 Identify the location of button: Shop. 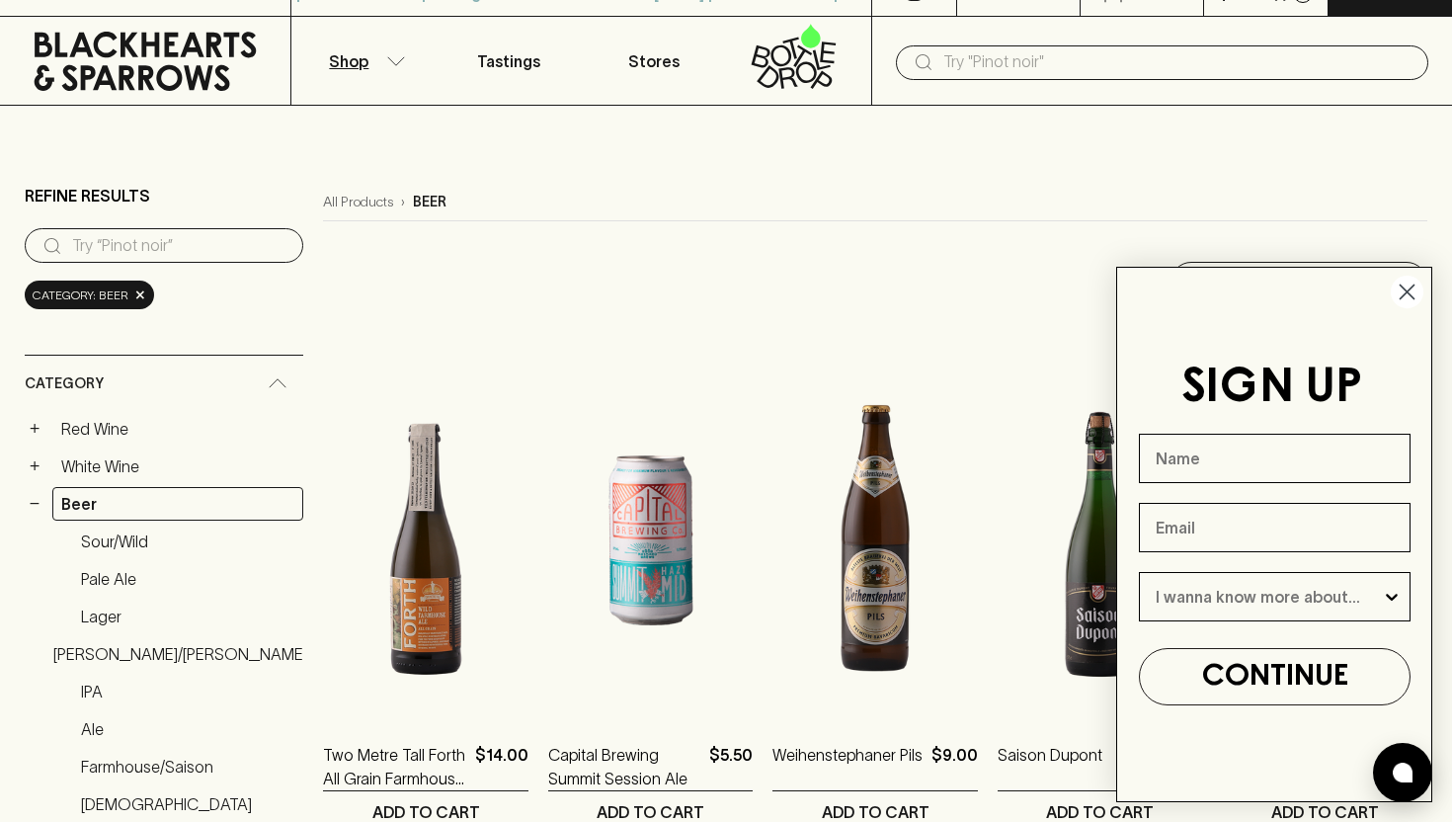
(363, 60).